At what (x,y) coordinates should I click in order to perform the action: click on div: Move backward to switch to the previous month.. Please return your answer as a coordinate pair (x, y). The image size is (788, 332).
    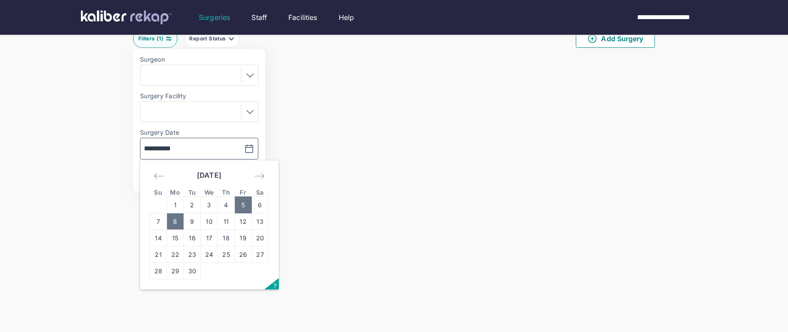
    Looking at the image, I should click on (159, 176).